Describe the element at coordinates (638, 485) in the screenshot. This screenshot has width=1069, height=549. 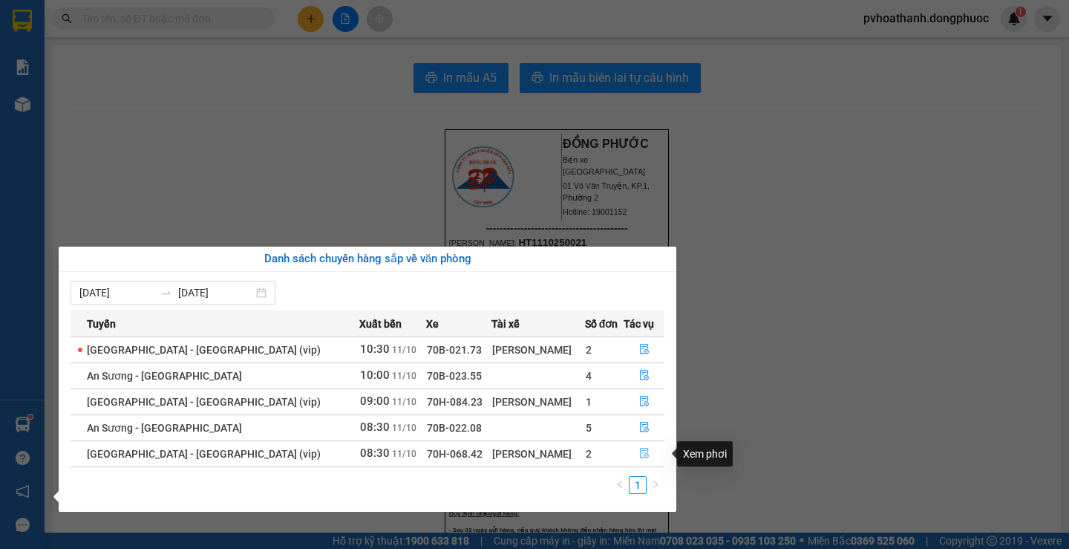
I see `a: 1` at that location.